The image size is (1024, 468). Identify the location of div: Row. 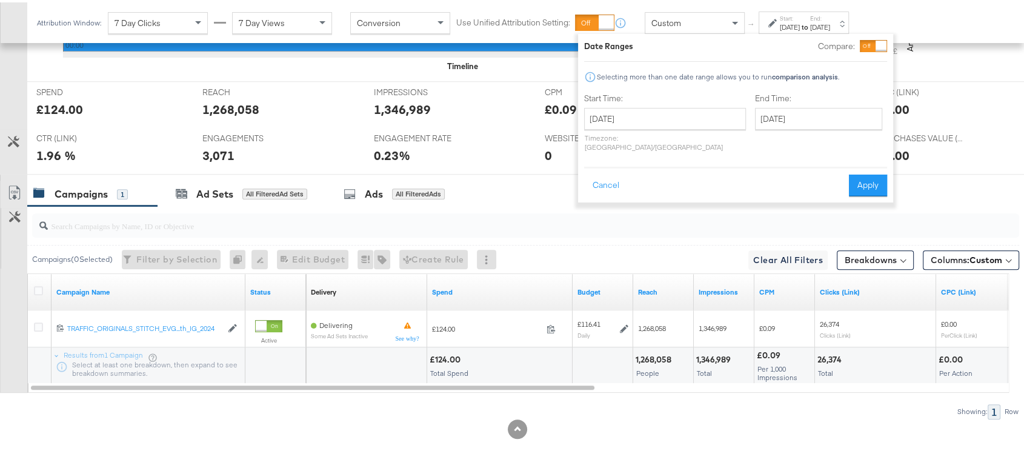
(1011, 409).